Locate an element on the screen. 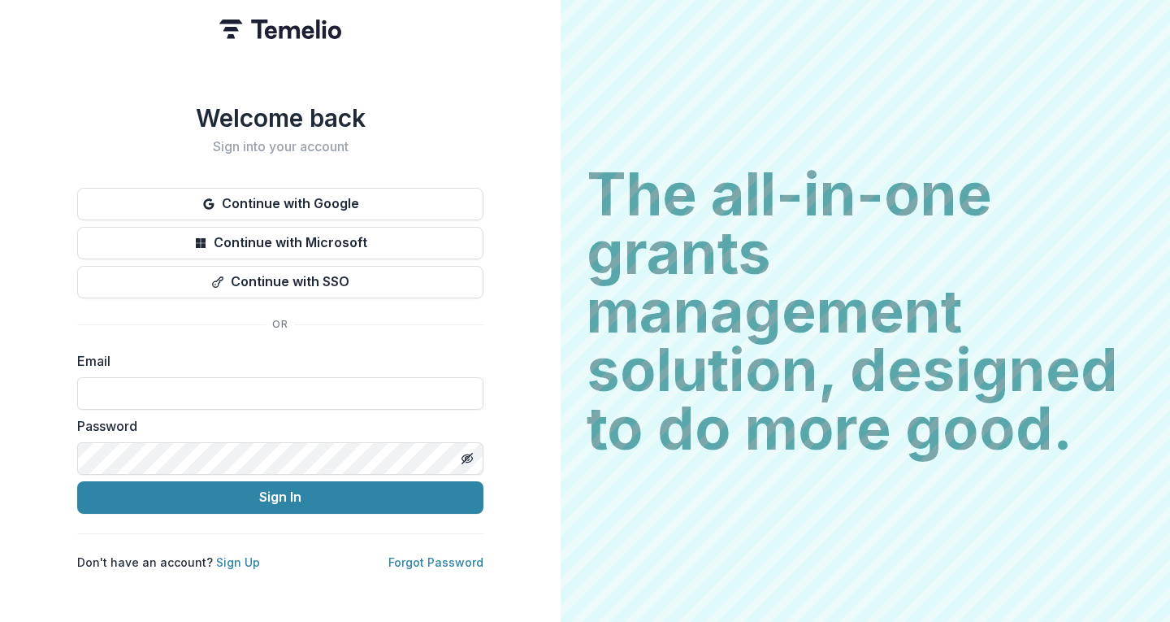 This screenshot has width=1170, height=622. h1: Welcome back is located at coordinates (280, 118).